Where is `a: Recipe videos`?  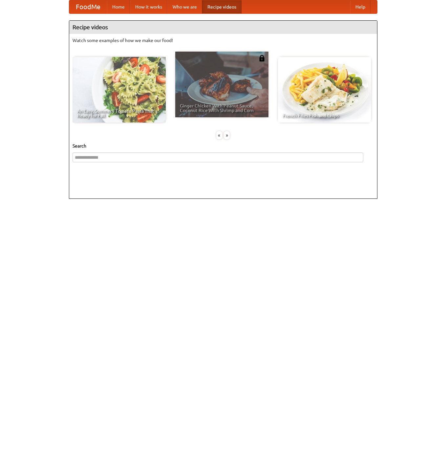
a: Recipe videos is located at coordinates (222, 7).